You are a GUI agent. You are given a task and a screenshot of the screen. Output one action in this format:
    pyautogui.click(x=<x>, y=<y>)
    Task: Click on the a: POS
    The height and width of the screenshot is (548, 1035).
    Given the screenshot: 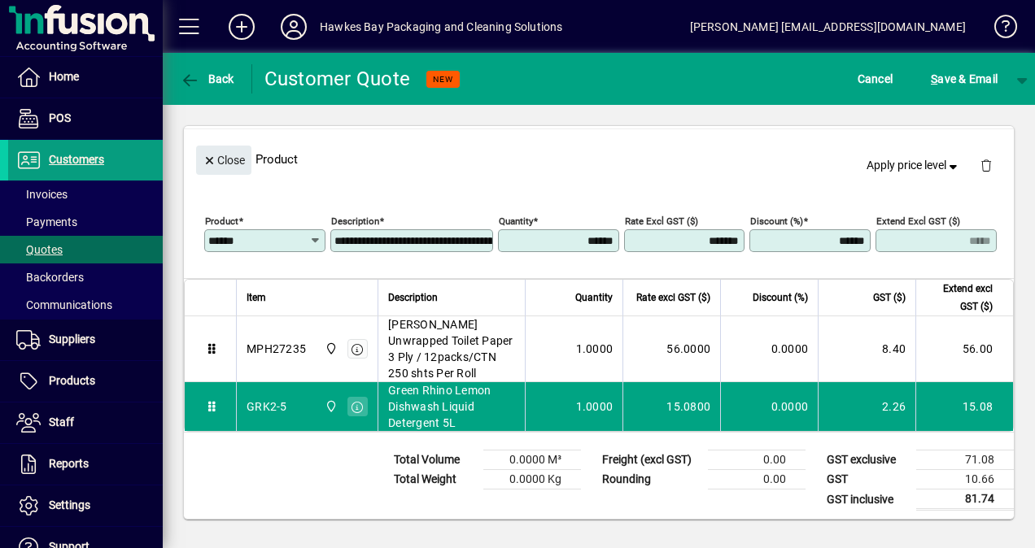 What is the action you would take?
    pyautogui.click(x=85, y=119)
    